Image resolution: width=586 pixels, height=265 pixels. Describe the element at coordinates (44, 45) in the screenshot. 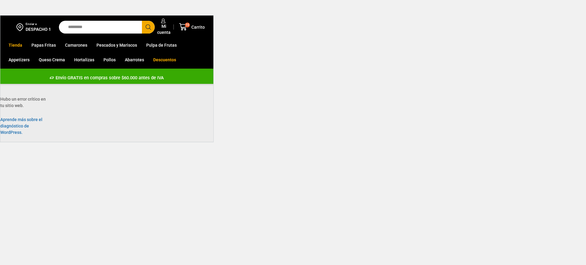

I see `a: Papas Fritas` at that location.